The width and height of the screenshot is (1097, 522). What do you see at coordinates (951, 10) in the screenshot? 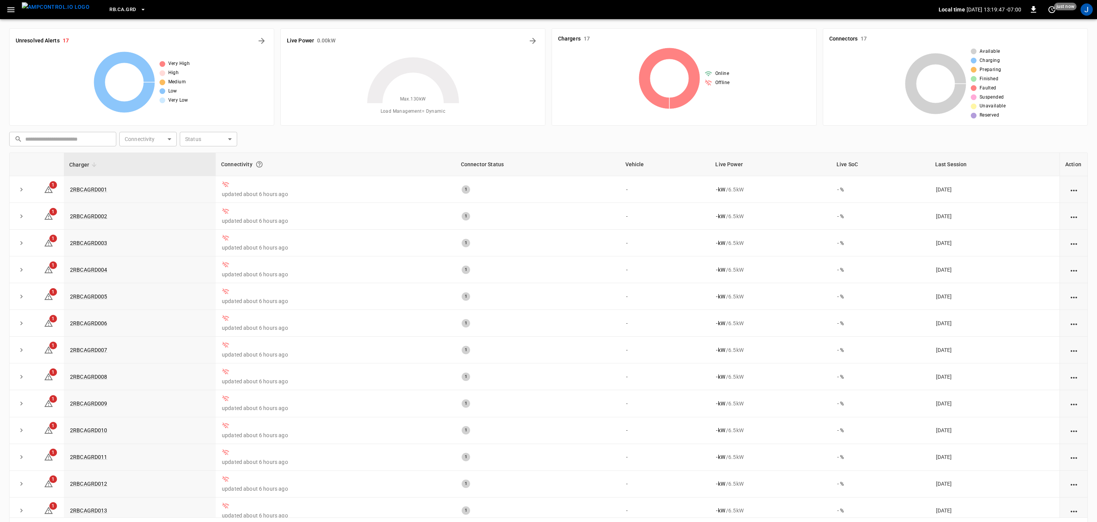
I see `p: Local time` at bounding box center [951, 10].